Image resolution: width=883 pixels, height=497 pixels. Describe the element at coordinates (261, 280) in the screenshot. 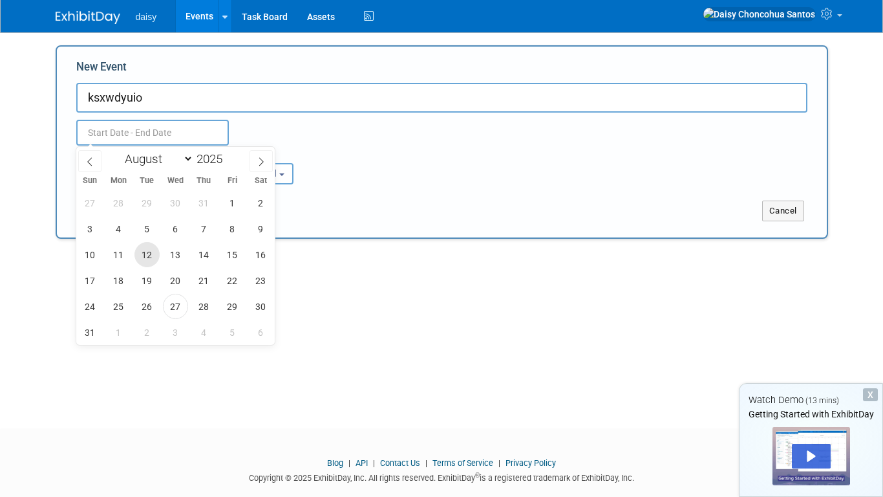

I see `span: August 23, 2025` at that location.